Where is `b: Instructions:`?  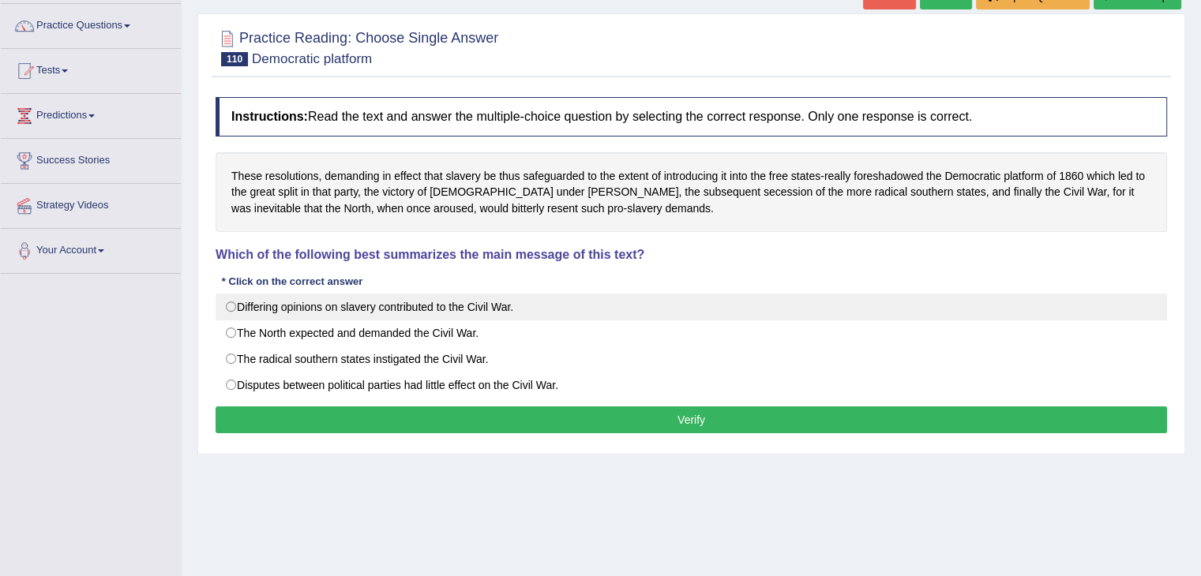 b: Instructions: is located at coordinates (269, 116).